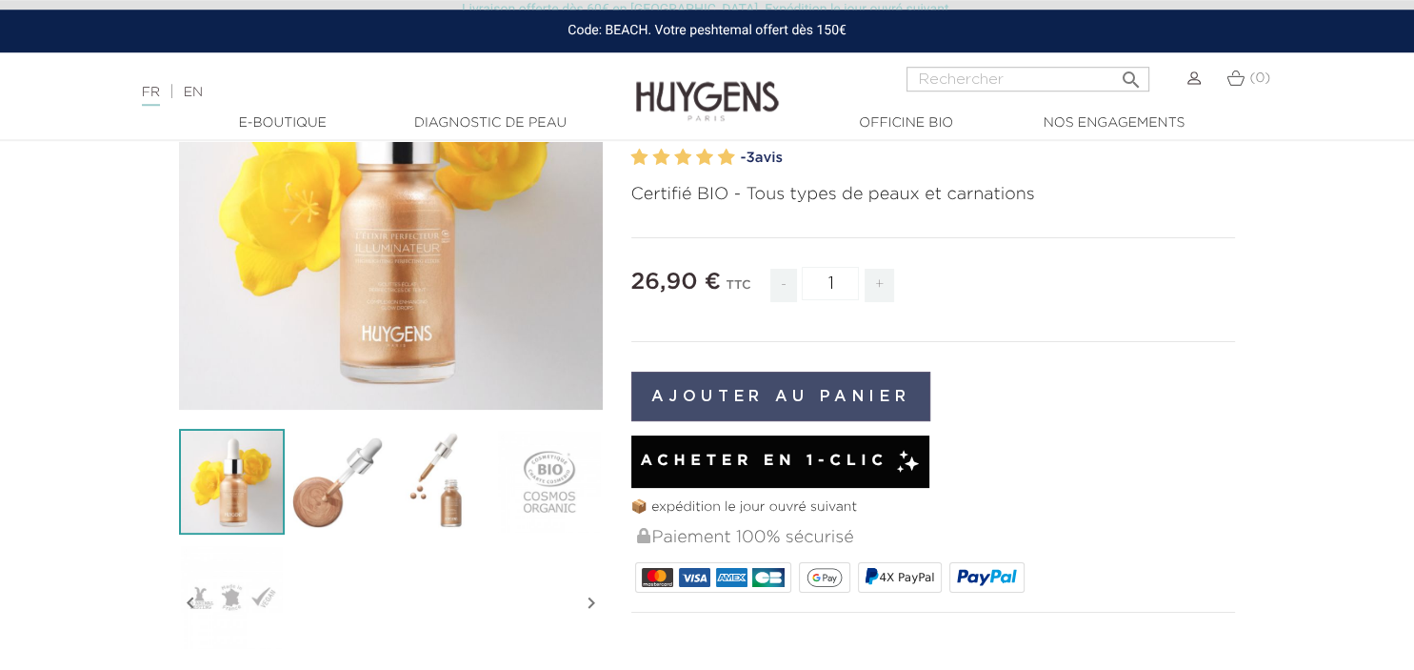 This screenshot has height=670, width=1414. Describe the element at coordinates (831, 283) in the screenshot. I see `input: Quantité` at that location.